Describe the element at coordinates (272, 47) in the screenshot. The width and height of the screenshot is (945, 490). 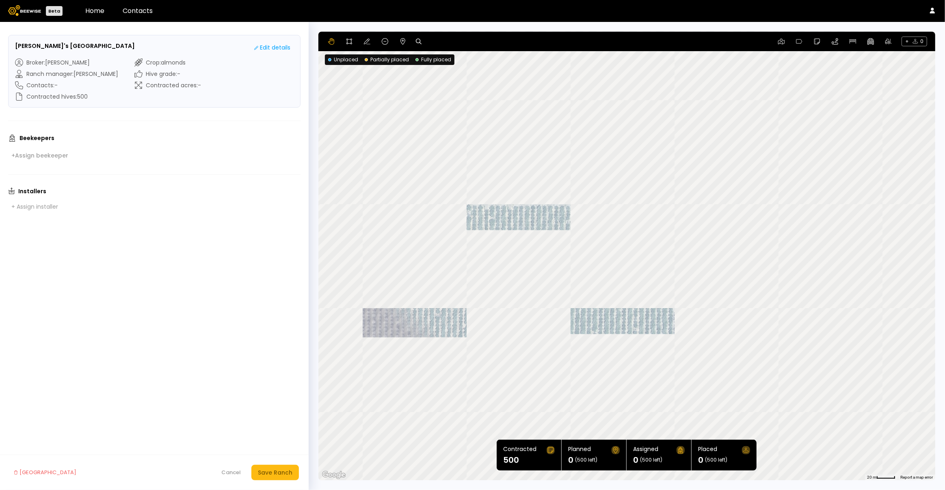
I see `button: Edit details` at that location.